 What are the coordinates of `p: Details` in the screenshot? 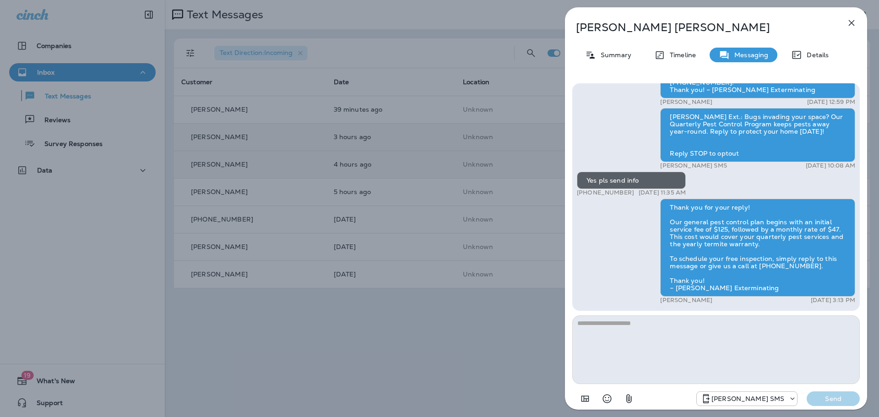 It's located at (815, 55).